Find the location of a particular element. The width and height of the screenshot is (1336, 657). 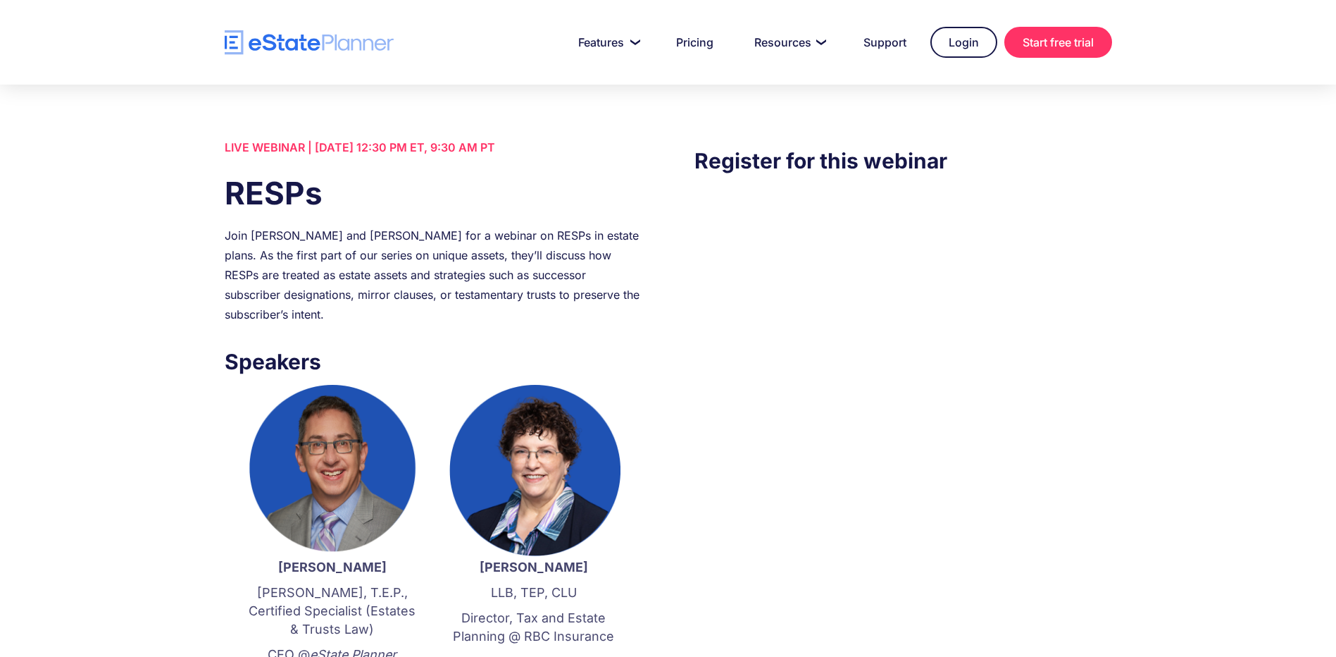

a: Features is located at coordinates (607, 42).